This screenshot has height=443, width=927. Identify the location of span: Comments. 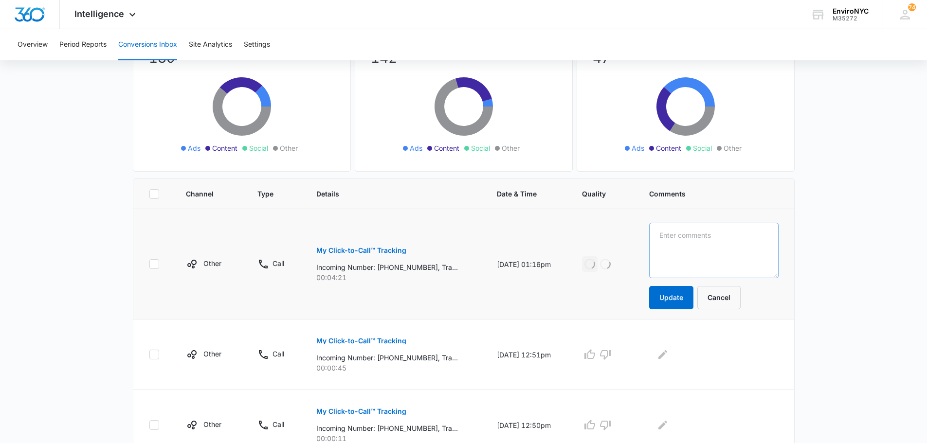
(707, 194).